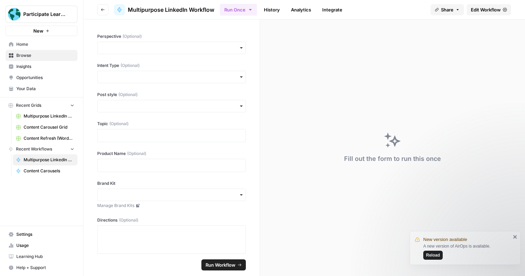 The image size is (525, 276). I want to click on button: Recent Workflows, so click(41, 149).